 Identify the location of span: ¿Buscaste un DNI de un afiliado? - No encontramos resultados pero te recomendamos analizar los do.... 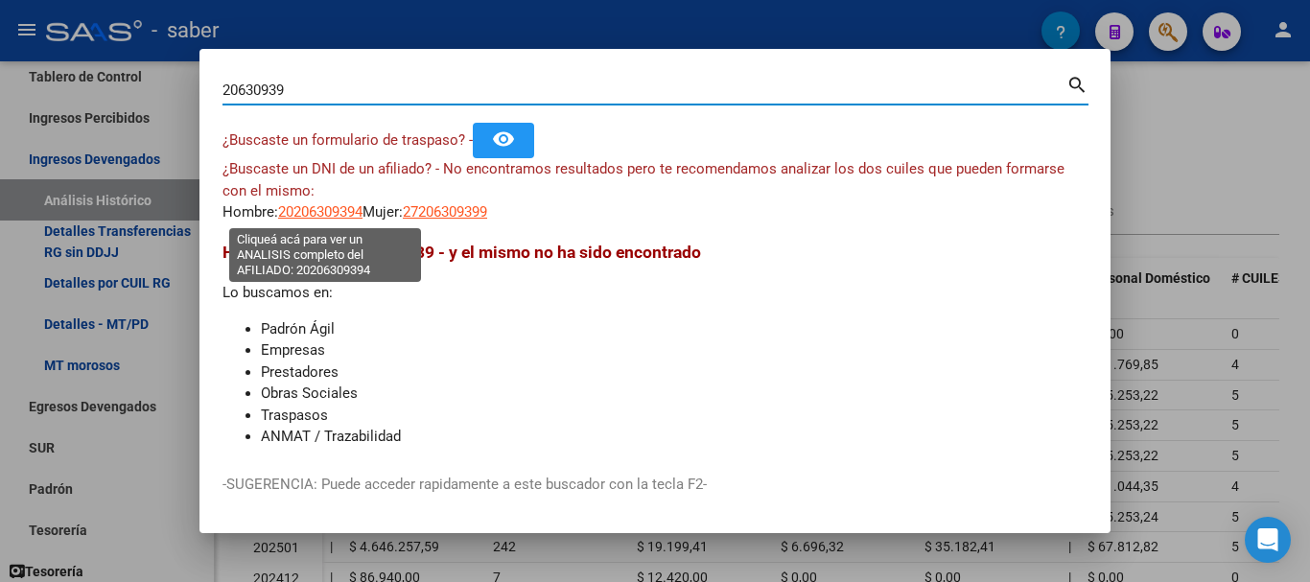
(644, 179).